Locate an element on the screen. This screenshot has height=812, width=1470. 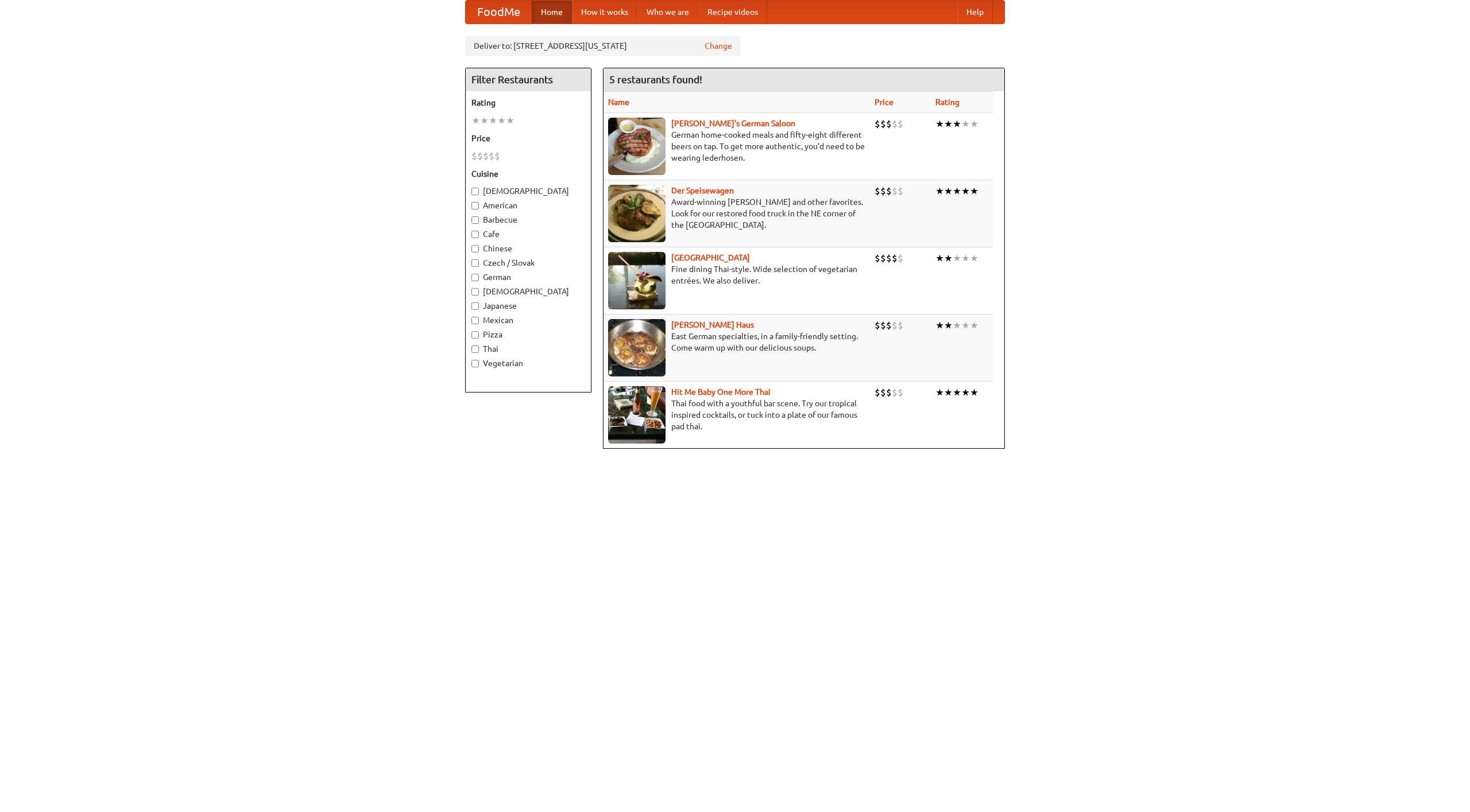
h4: Filter Restaurants is located at coordinates (529, 80).